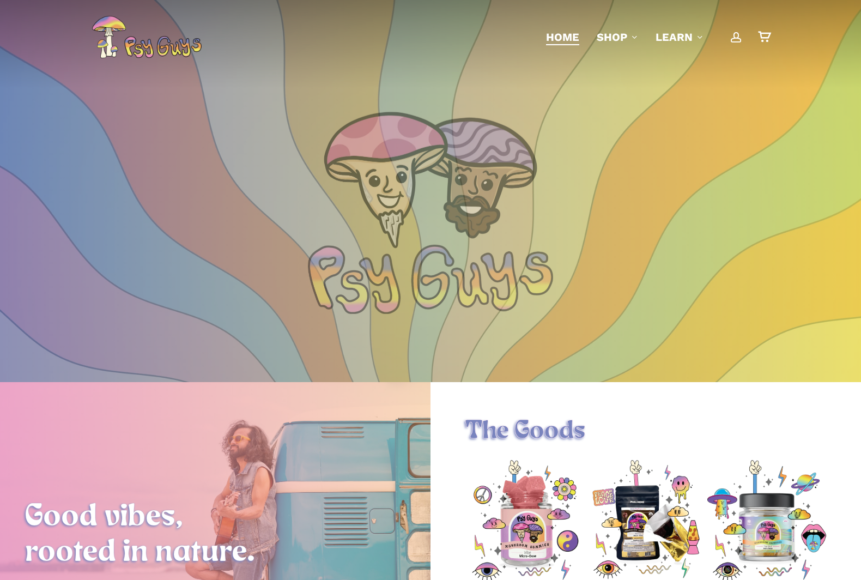 This screenshot has height=580, width=861. Describe the element at coordinates (612, 37) in the screenshot. I see `span: Shop` at that location.